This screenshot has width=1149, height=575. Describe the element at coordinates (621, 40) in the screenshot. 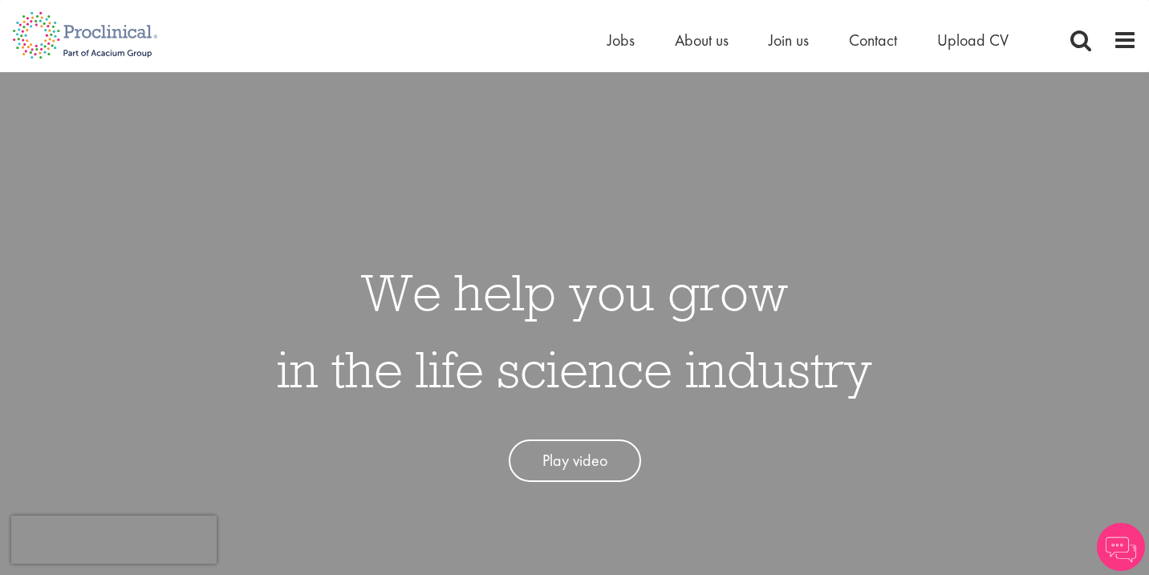

I see `span: Jobs` at that location.